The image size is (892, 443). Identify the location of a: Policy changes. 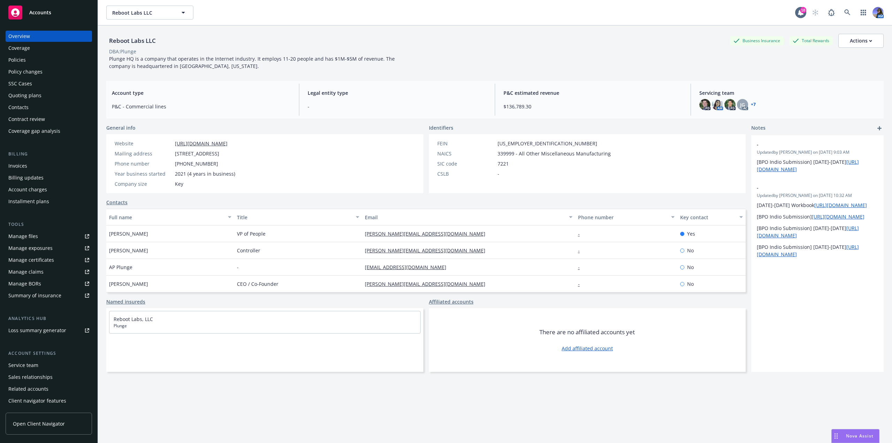
(49, 72).